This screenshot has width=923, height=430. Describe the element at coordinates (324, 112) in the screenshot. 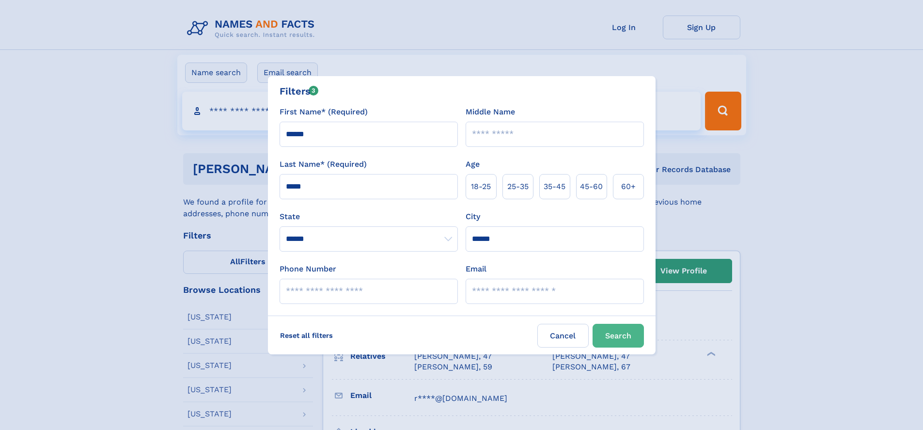

I see `label: First Name* (Required)` at that location.